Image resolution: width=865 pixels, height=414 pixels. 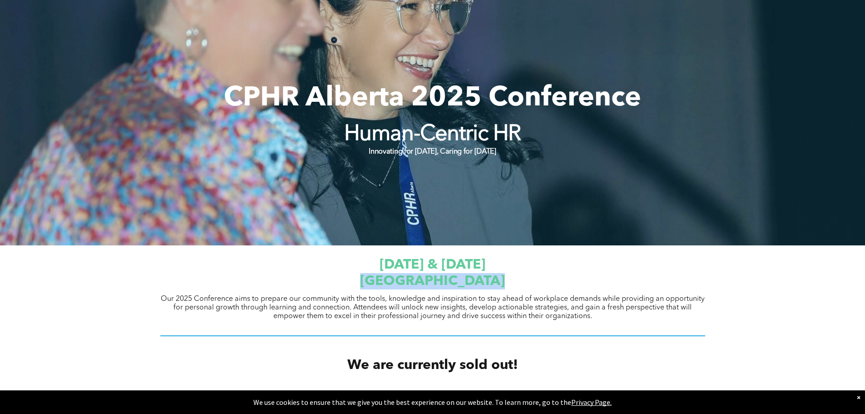 I want to click on div: Dismiss notification, so click(x=859, y=397).